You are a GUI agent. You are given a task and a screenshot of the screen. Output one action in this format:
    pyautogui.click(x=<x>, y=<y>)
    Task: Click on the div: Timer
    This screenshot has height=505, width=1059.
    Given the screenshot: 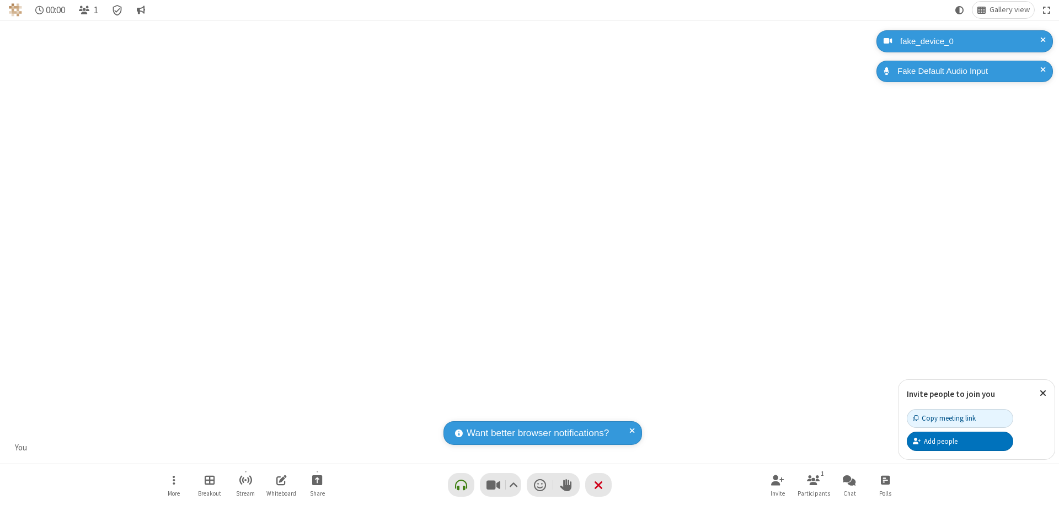 What is the action you would take?
    pyautogui.click(x=50, y=10)
    